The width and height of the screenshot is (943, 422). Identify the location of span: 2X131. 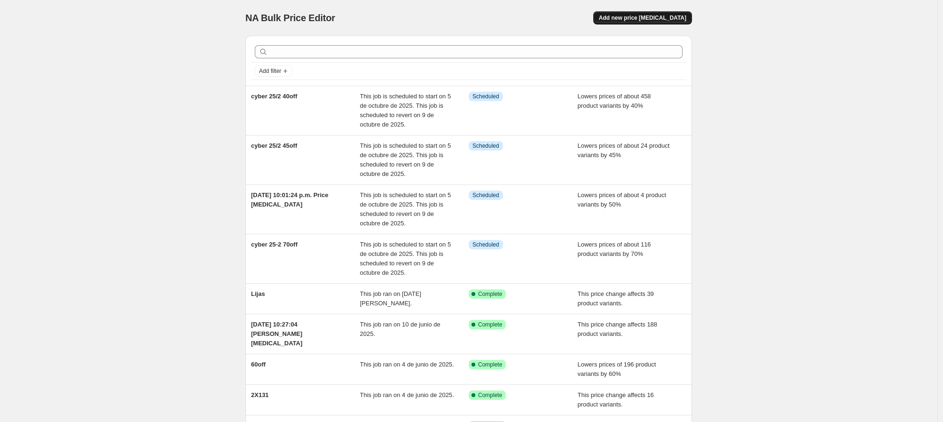
(260, 394).